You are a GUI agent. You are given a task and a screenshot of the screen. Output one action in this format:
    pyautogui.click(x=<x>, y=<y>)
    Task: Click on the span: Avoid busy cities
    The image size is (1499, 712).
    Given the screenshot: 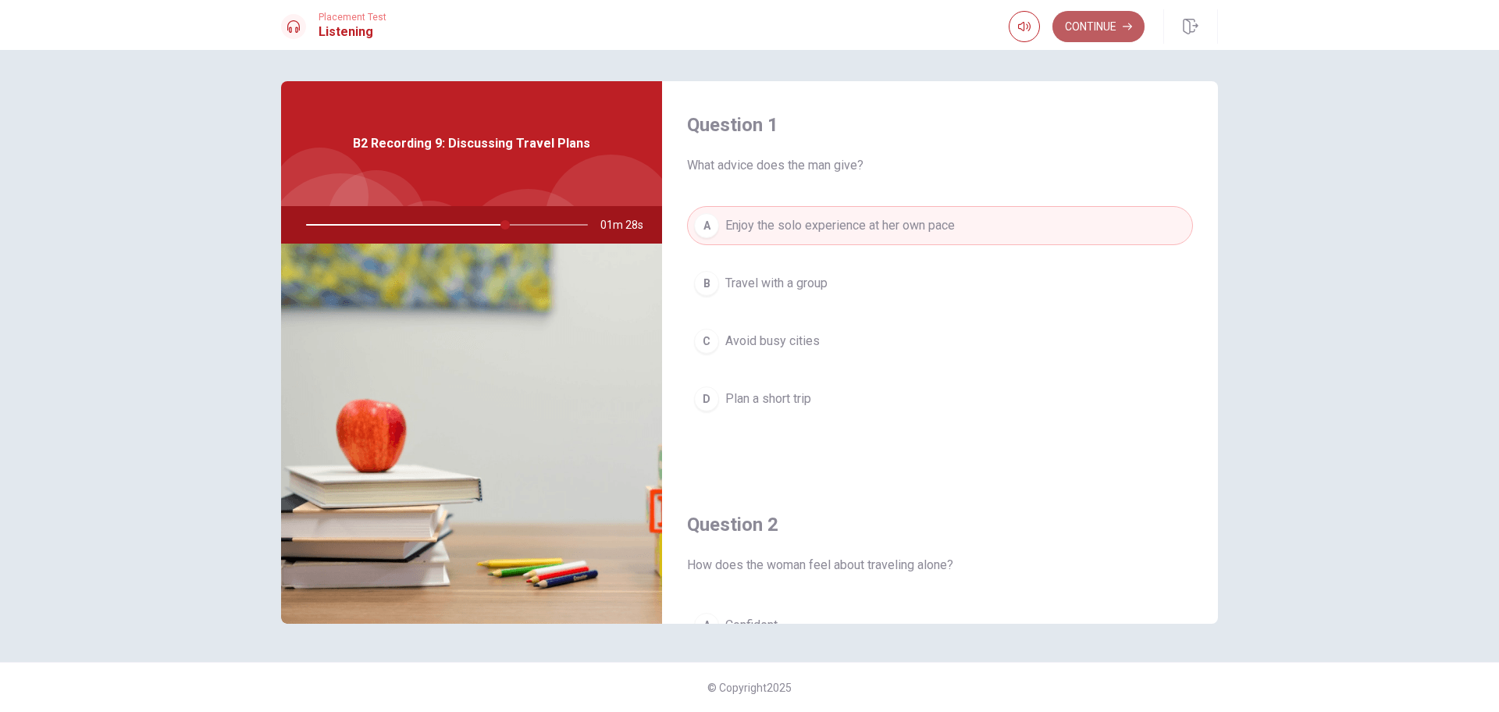 What is the action you would take?
    pyautogui.click(x=772, y=341)
    